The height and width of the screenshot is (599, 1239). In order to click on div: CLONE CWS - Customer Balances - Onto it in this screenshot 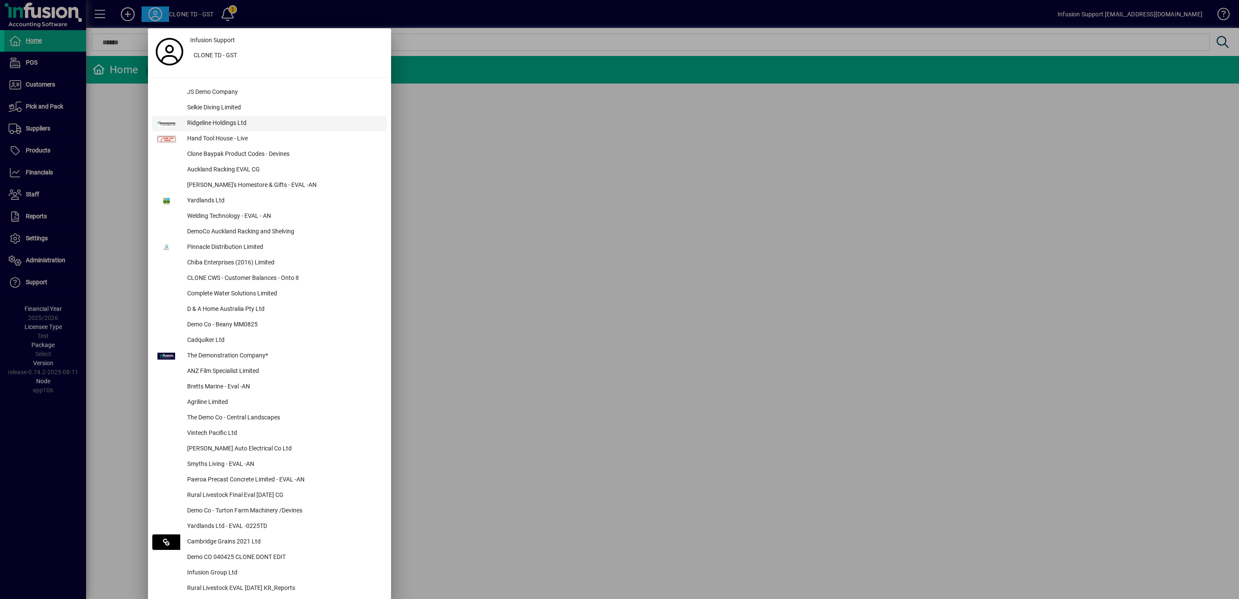, I will do `click(284, 278)`.